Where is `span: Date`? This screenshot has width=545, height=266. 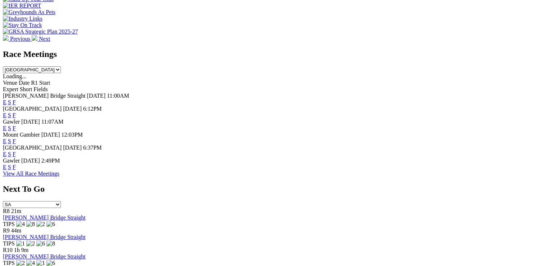
span: Date is located at coordinates (24, 83).